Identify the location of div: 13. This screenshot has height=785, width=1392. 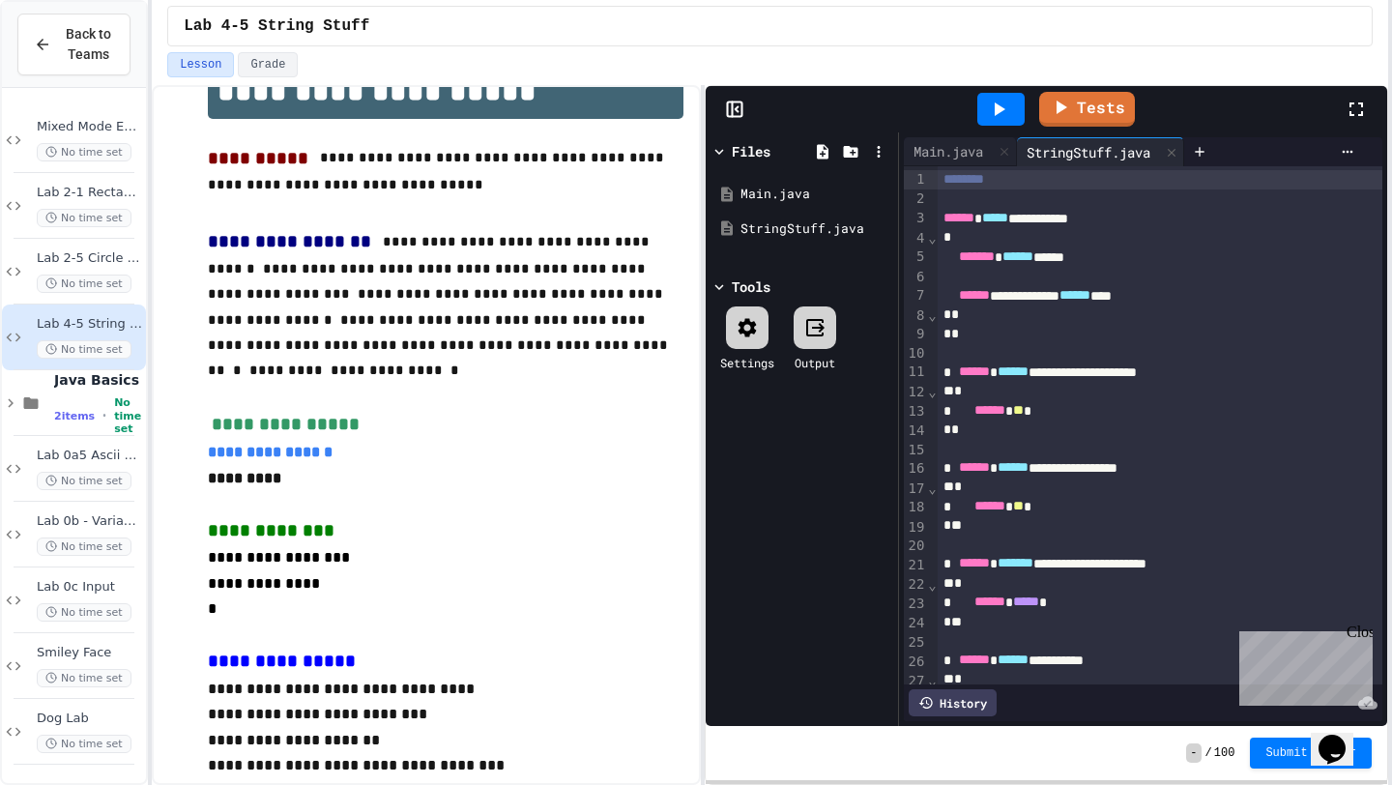
(916, 412).